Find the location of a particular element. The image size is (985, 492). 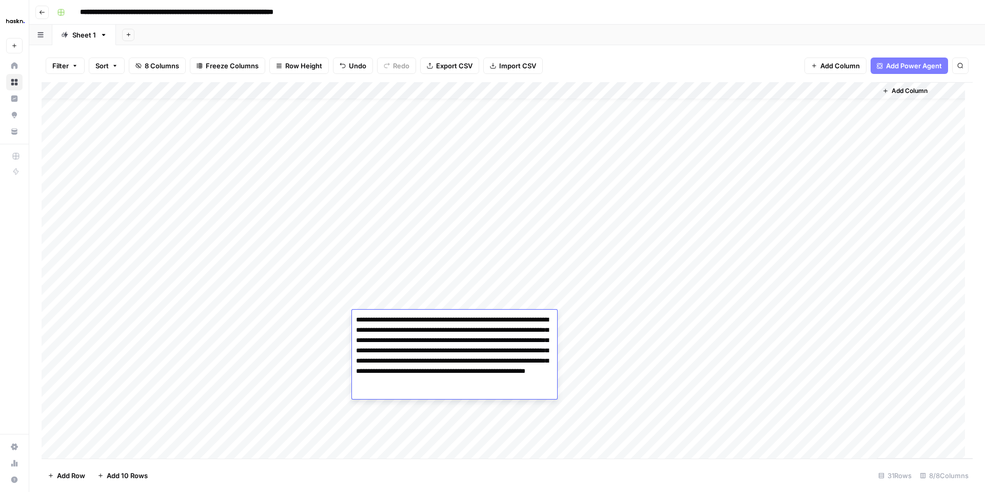

button: Filter is located at coordinates (65, 66).